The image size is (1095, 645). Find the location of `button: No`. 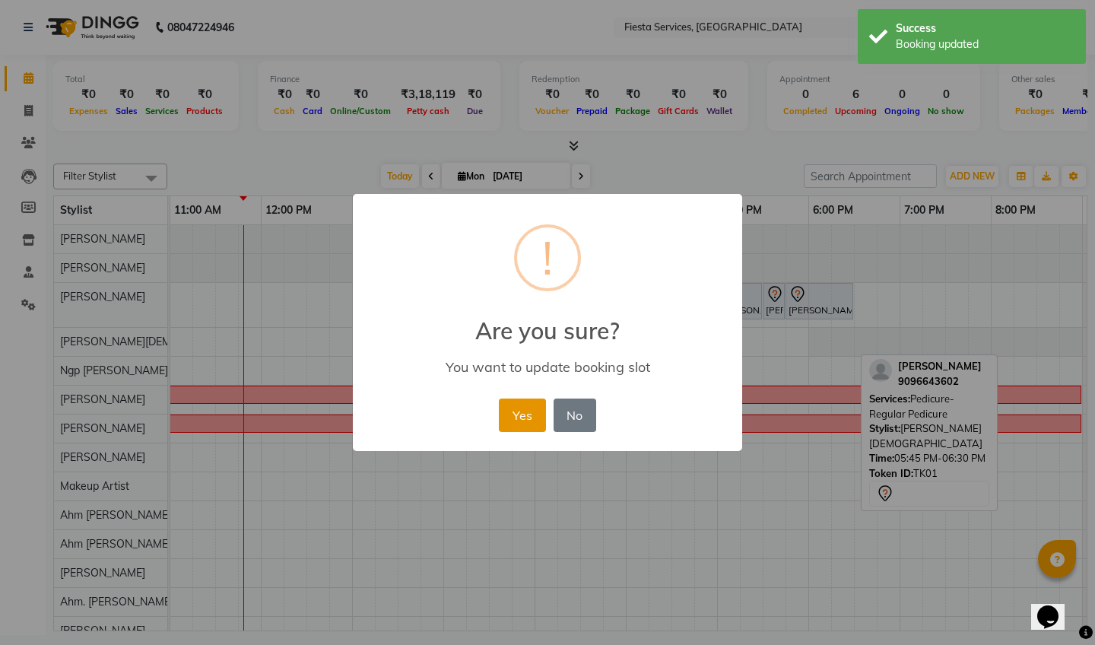

button: No is located at coordinates (575, 415).